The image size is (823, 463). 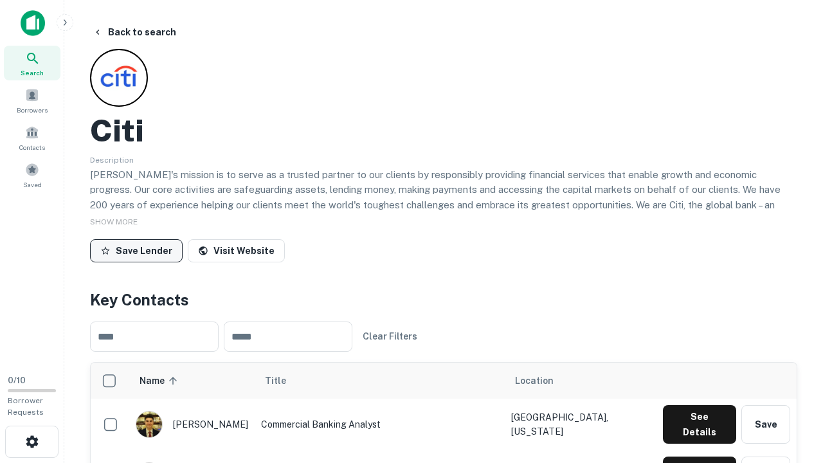 What do you see at coordinates (32, 110) in the screenshot?
I see `span: Borrowers` at bounding box center [32, 110].